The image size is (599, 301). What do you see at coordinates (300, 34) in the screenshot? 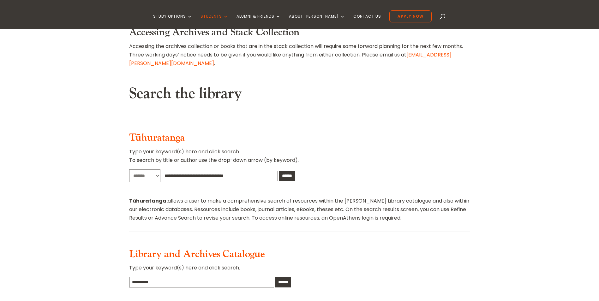
I see `h3: Accessing Archives and Stack Collection` at bounding box center [300, 34].